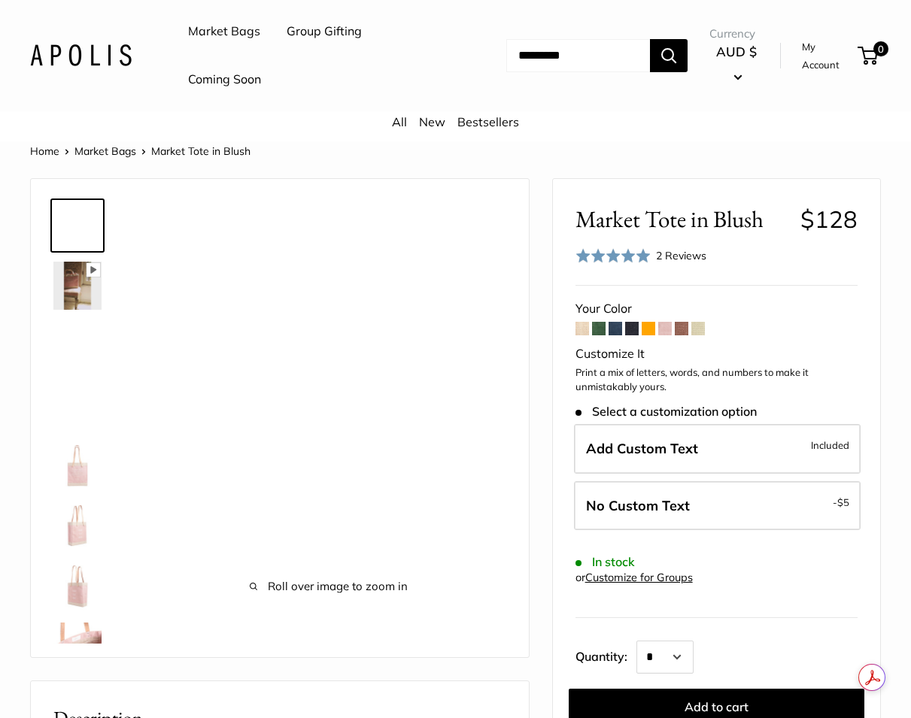 This screenshot has height=718, width=911. I want to click on p: Print a mix of letters, words, and numbers to make it unmistakably yours., so click(716, 380).